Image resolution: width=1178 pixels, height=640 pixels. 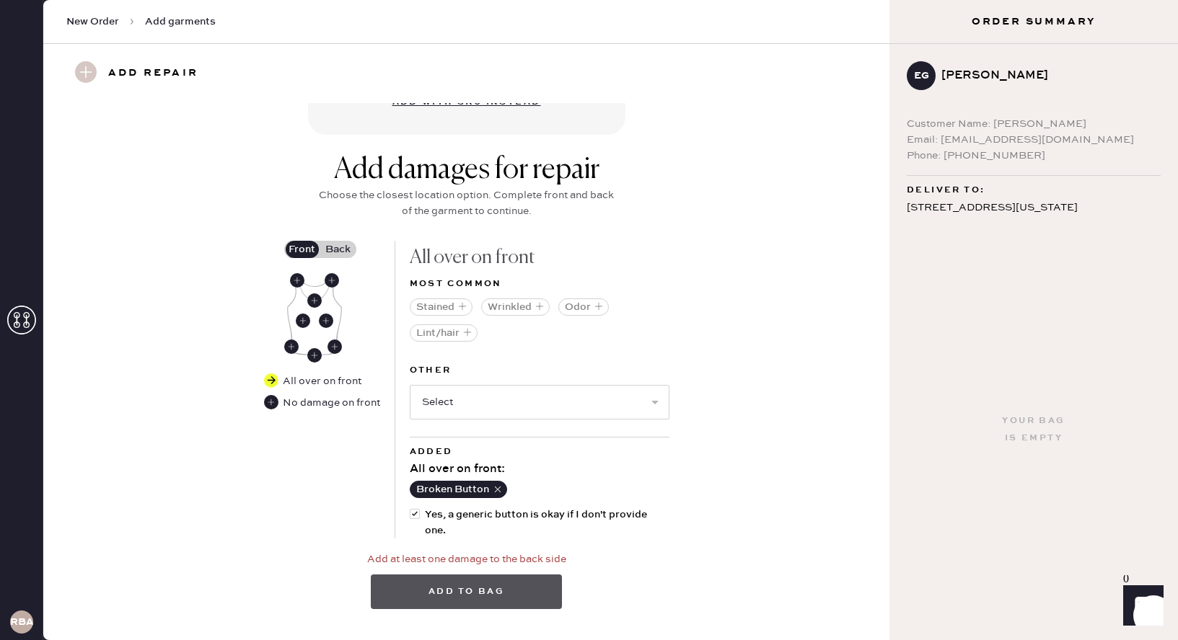 I want to click on label: Back, so click(x=338, y=250).